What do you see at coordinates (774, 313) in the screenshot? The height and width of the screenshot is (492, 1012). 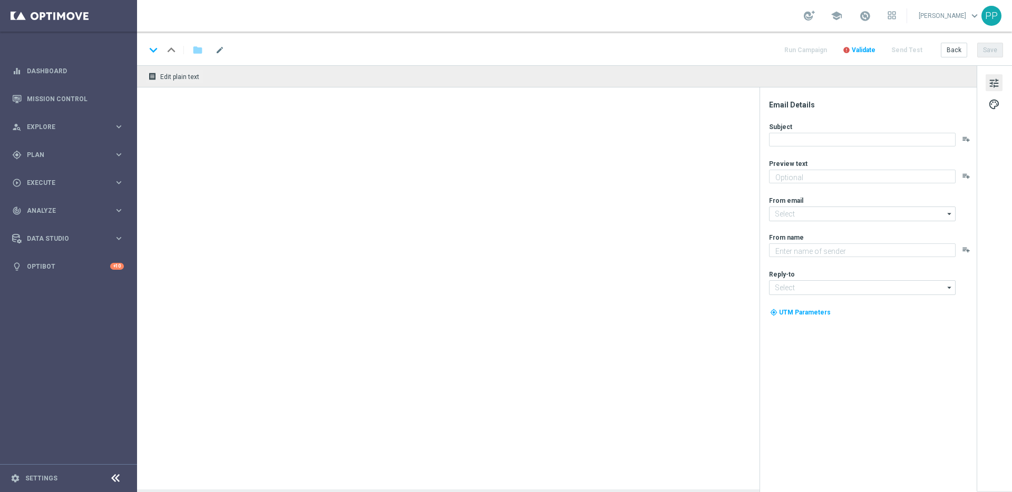 I see `i: my_location` at bounding box center [774, 313].